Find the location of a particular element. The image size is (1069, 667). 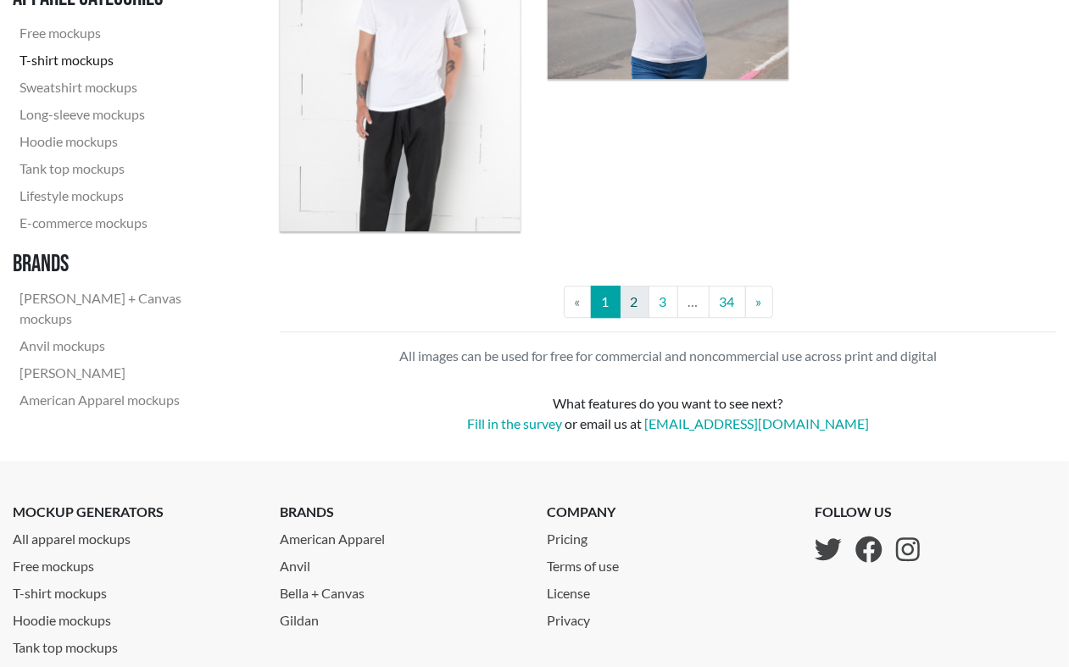

a: Bella + Canvas is located at coordinates (400, 590).